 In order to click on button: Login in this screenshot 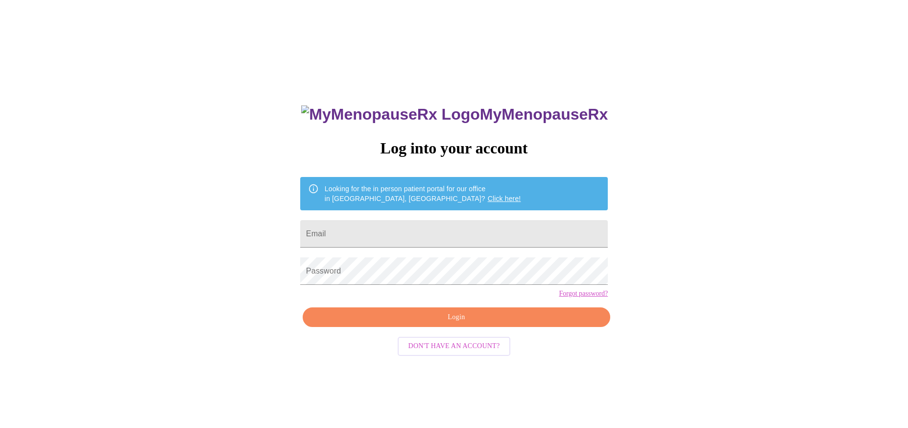, I will do `click(456, 317)`.